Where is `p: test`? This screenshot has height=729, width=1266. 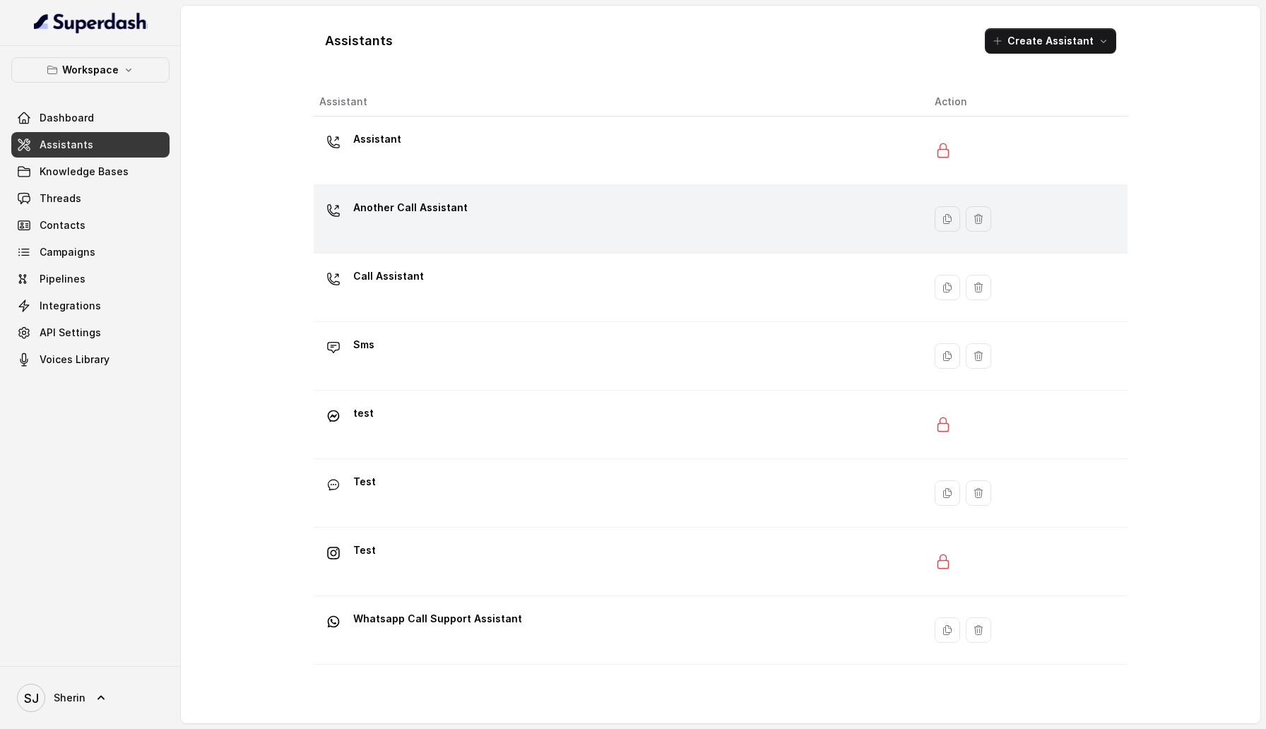
p: test is located at coordinates (363, 413).